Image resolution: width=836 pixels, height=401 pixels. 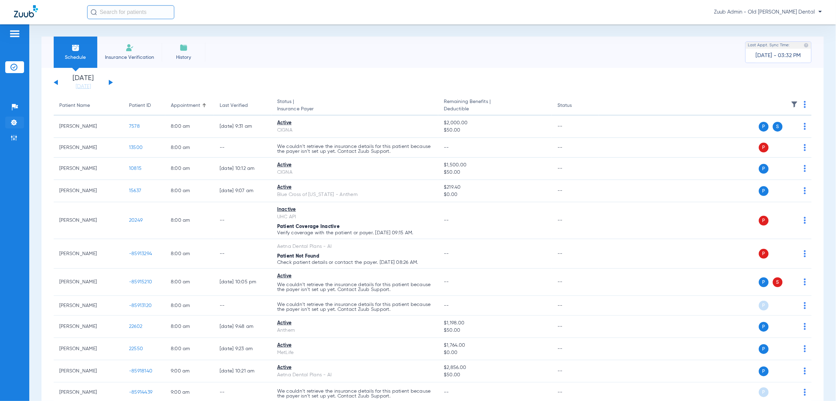 What do you see at coordinates (495, 123) in the screenshot?
I see `span: $2,000.00` at bounding box center [495, 123].